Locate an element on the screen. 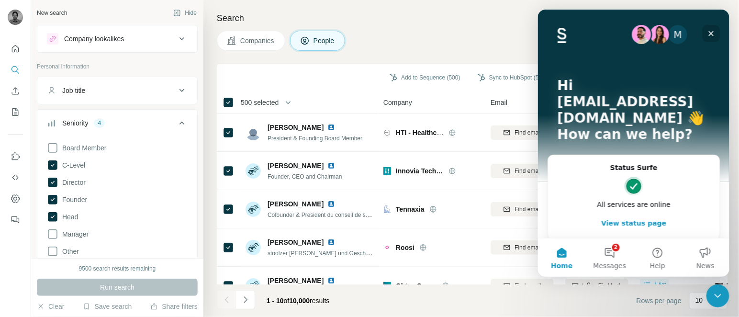 Image resolution: width=739 pixels, height=317 pixels. span: Founder is located at coordinates (73, 199).